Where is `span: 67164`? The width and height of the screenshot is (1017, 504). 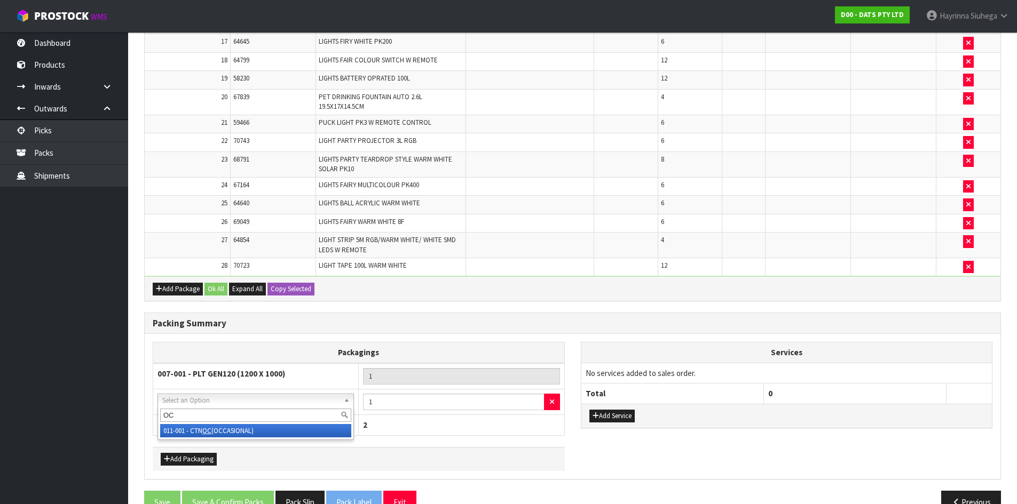
span: 67164 is located at coordinates (241, 185).